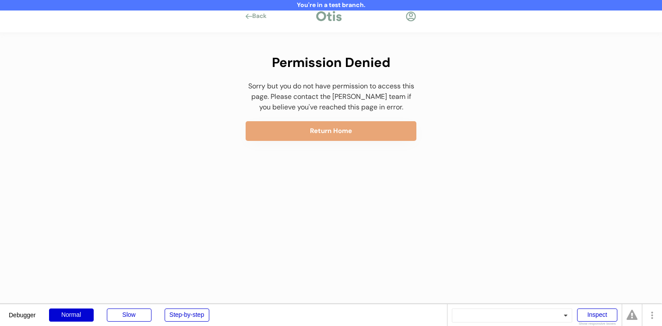  Describe the element at coordinates (598, 315) in the screenshot. I see `div: Inspect` at that location.